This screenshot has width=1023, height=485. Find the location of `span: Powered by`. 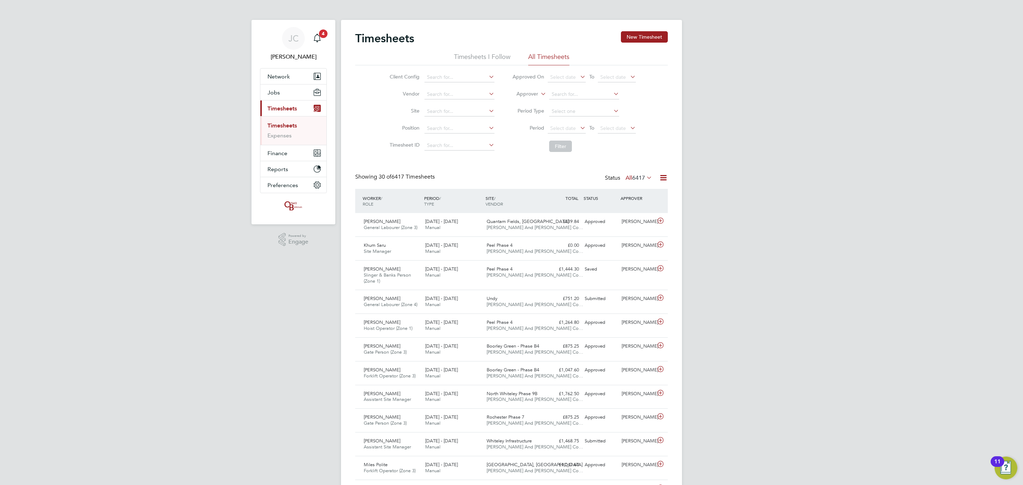

span: Powered by is located at coordinates (298, 236).